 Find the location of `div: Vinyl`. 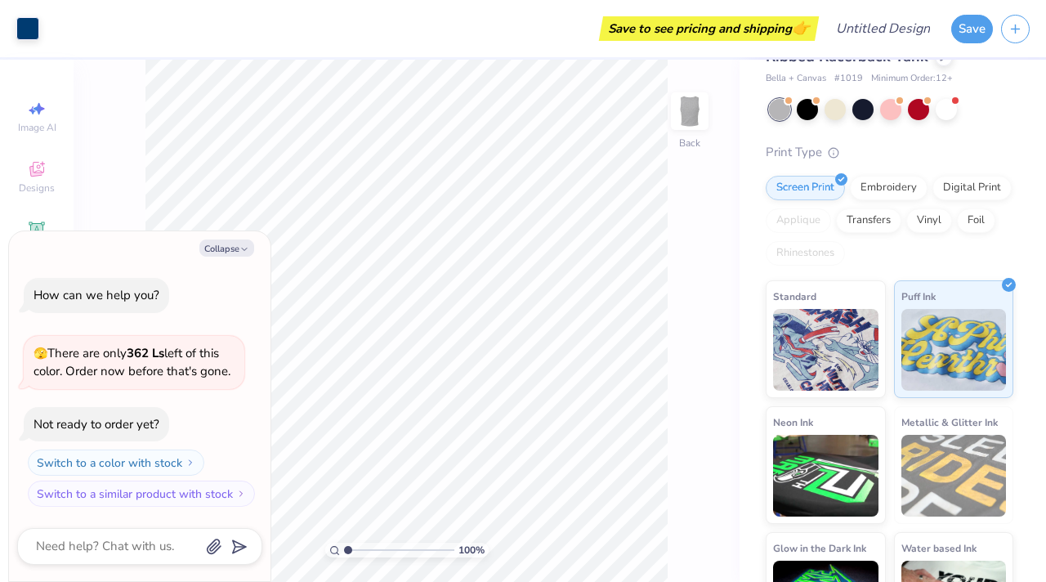

div: Vinyl is located at coordinates (929, 221).